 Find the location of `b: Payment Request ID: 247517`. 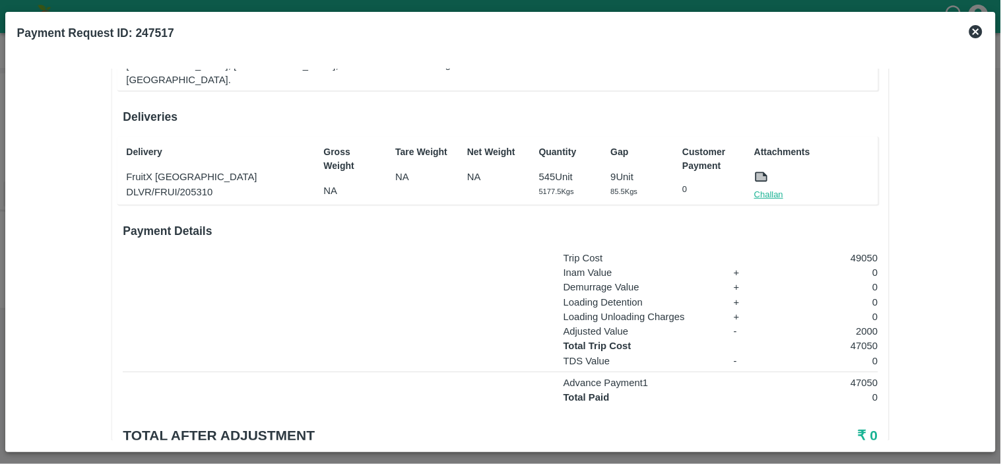

b: Payment Request ID: 247517 is located at coordinates (96, 33).